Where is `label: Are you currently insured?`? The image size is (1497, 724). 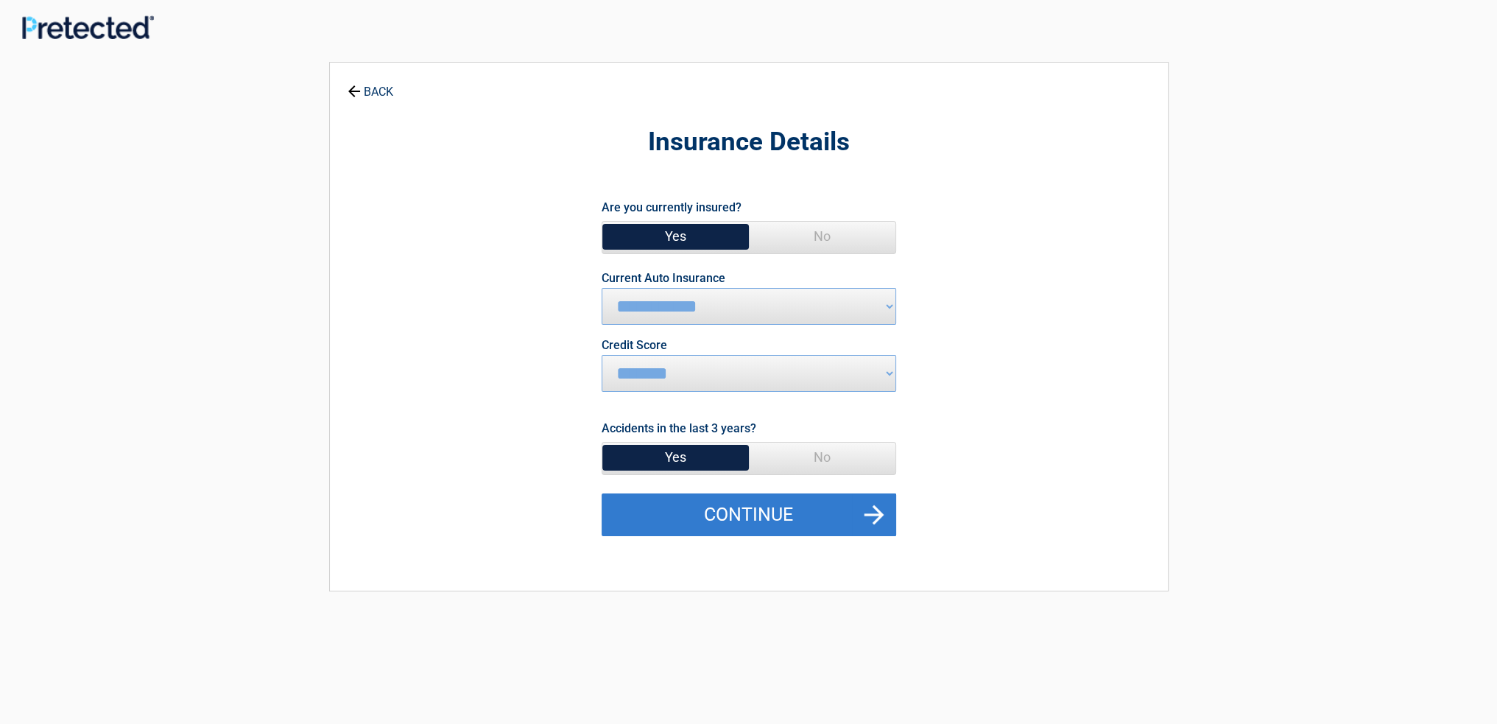 label: Are you currently insured? is located at coordinates (672, 207).